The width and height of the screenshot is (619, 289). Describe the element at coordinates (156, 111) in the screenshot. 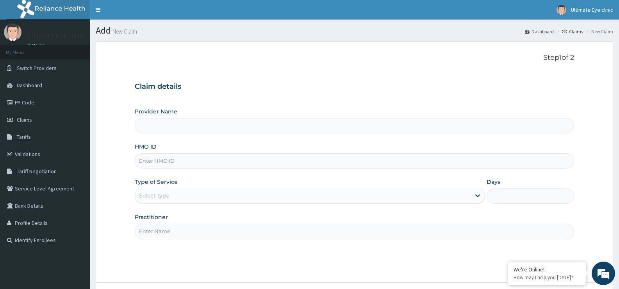

I see `label: Provider Name` at that location.